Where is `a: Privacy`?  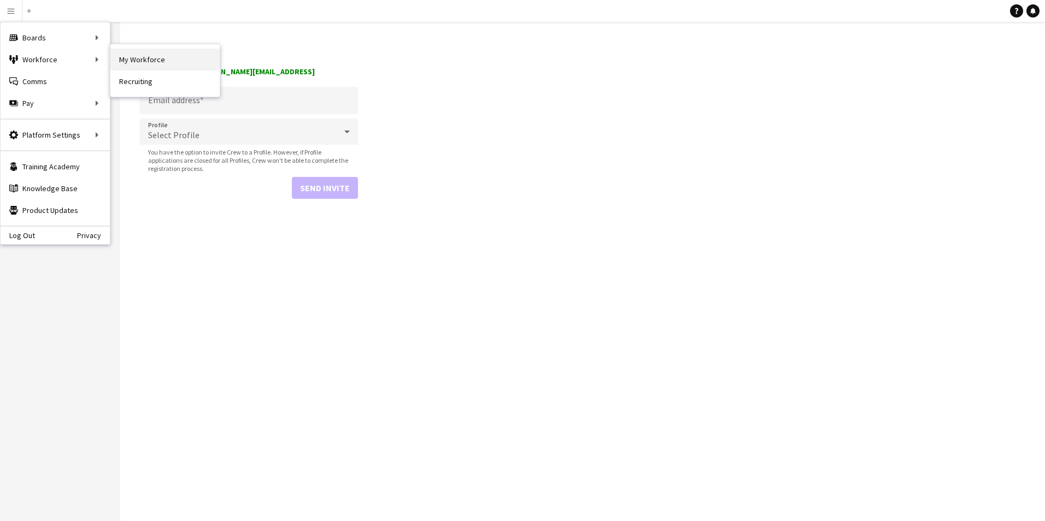 a: Privacy is located at coordinates (93, 236).